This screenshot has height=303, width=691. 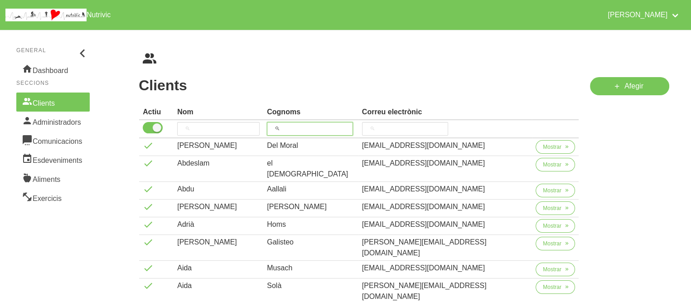 I want to click on div: Correu electrònic, so click(x=445, y=112).